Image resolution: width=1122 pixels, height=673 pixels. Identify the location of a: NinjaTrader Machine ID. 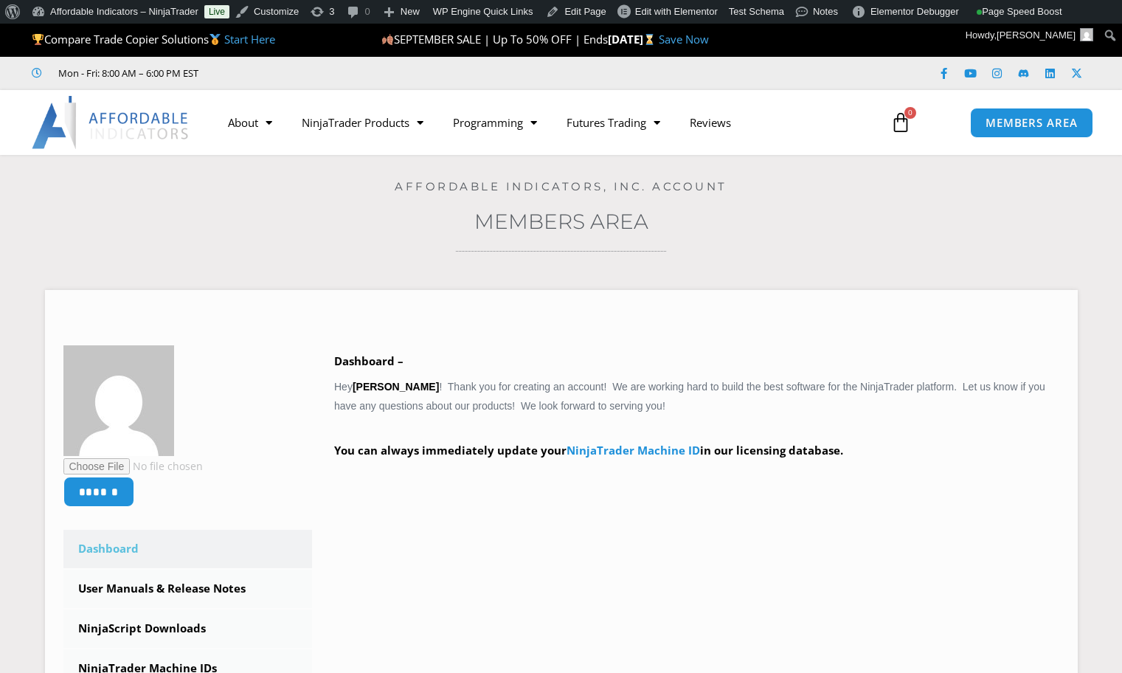
(633, 450).